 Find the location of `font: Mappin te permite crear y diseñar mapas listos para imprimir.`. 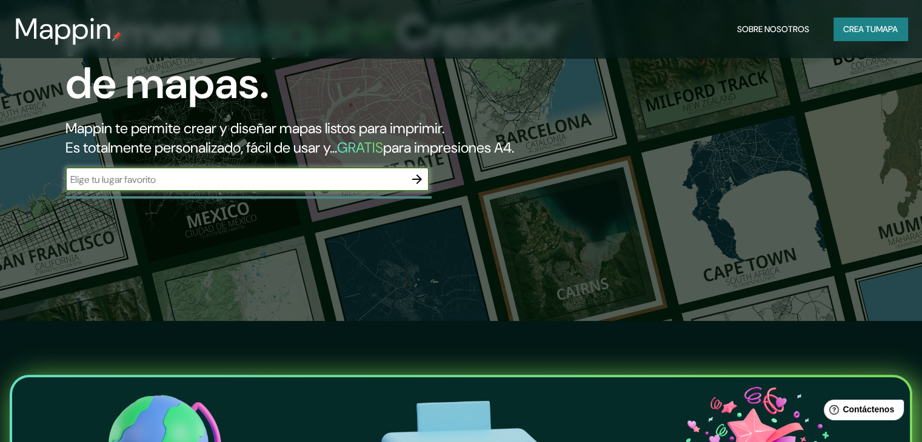

font: Mappin te permite crear y diseñar mapas listos para imprimir. is located at coordinates (255, 128).